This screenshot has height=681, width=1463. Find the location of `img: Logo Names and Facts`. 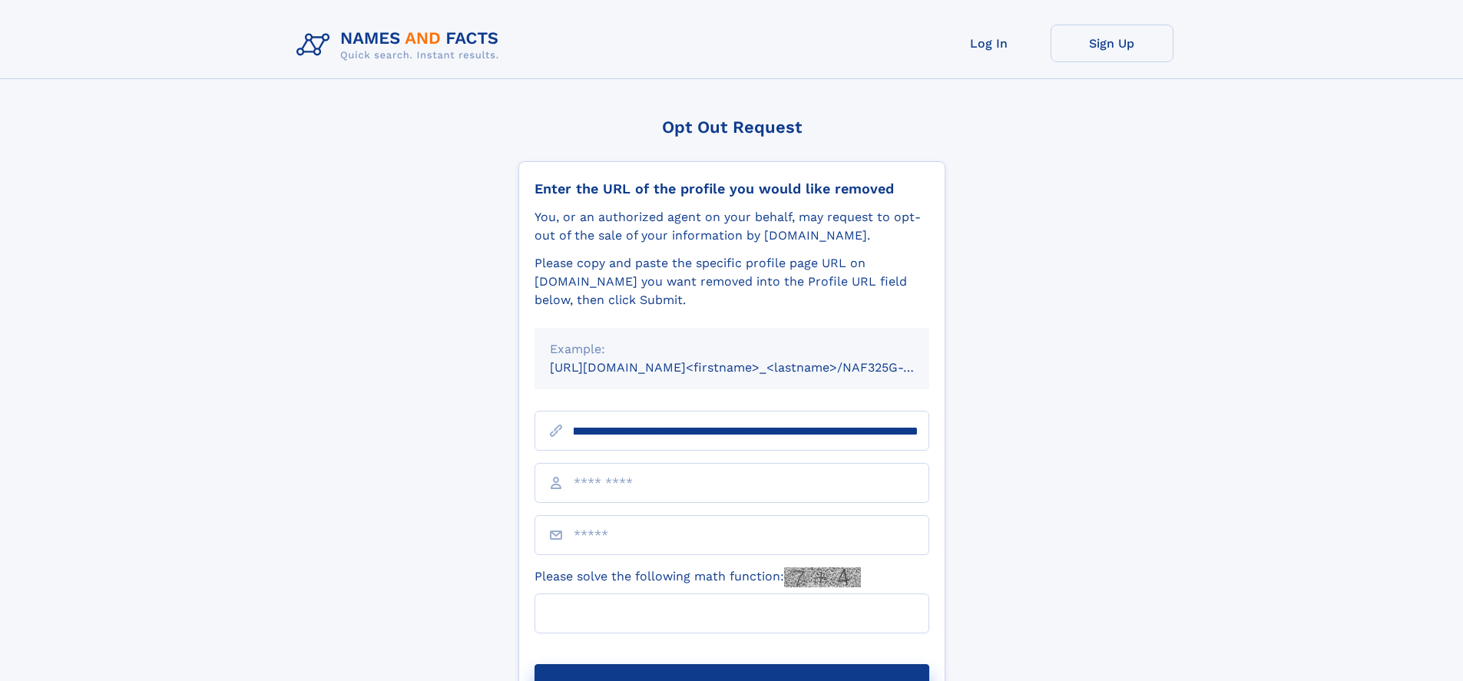

img: Logo Names and Facts is located at coordinates (401, 45).